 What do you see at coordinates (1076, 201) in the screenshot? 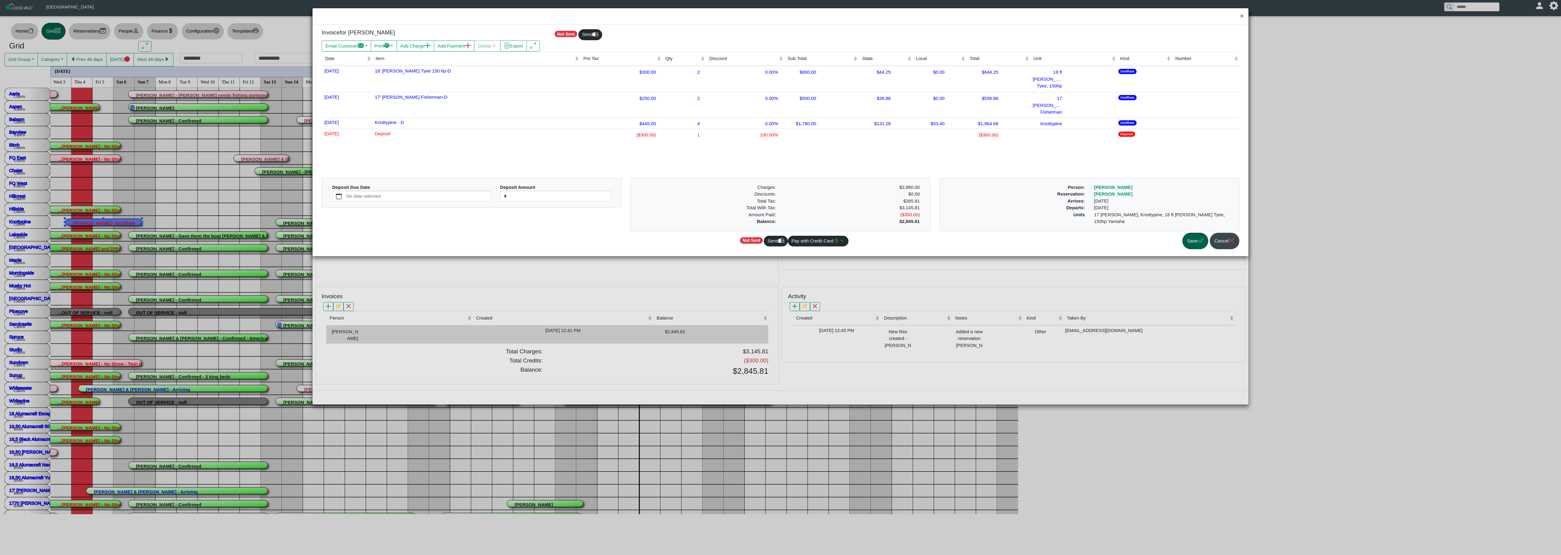
I see `b: Arrives:` at bounding box center [1076, 201].